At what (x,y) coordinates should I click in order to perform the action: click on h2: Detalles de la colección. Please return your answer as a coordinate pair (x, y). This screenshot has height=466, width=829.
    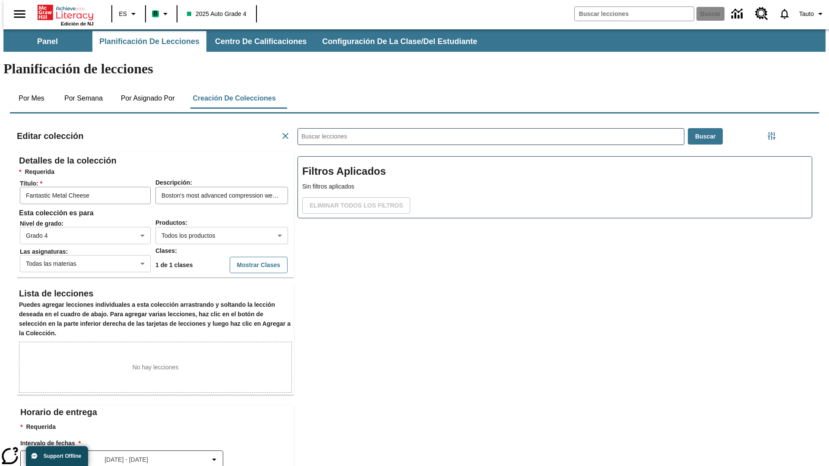
    Looking at the image, I should click on (155, 161).